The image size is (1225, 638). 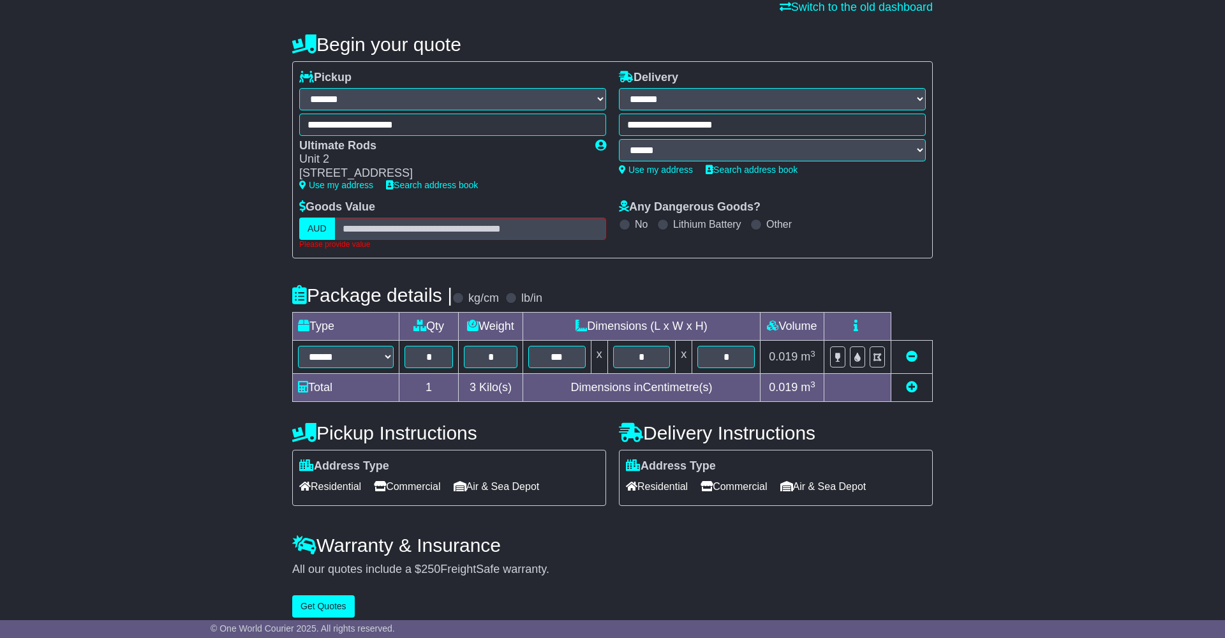 What do you see at coordinates (641, 388) in the screenshot?
I see `td: Dimensions in Centimetre(s)` at bounding box center [641, 388].